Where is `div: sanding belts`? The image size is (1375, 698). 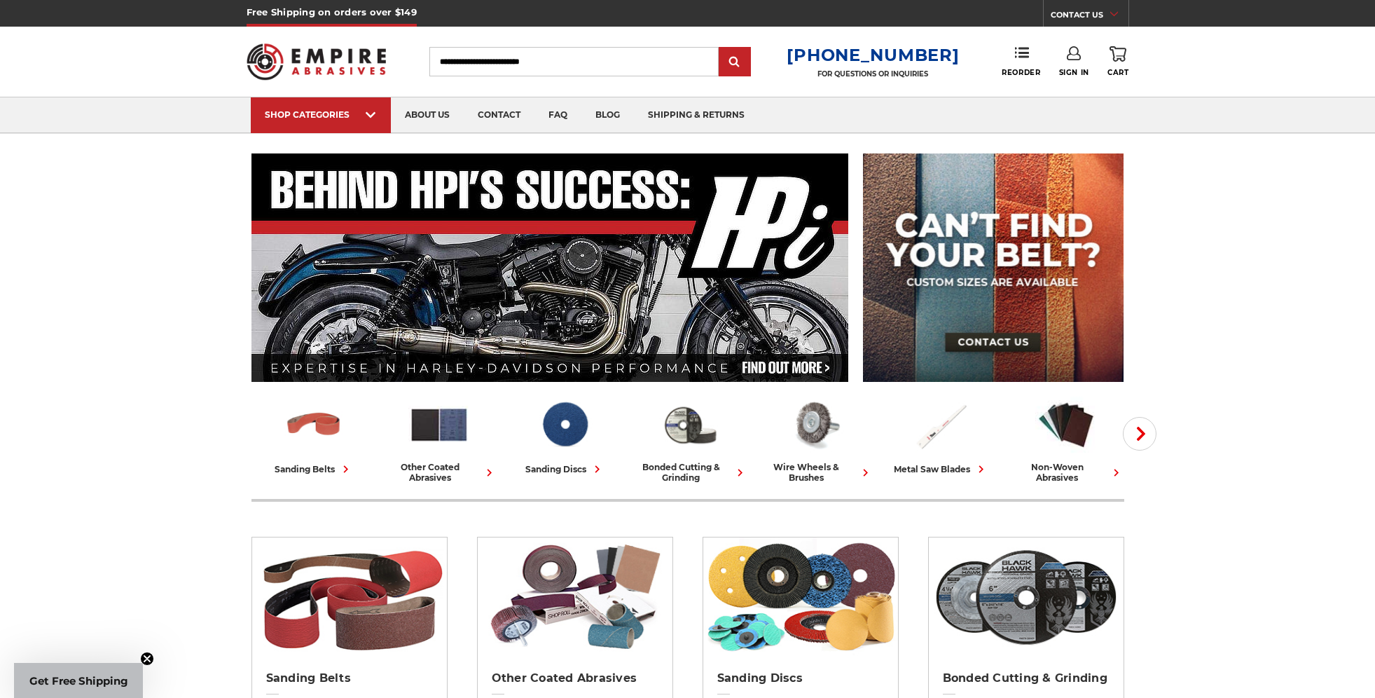 div: sanding belts is located at coordinates (314, 469).